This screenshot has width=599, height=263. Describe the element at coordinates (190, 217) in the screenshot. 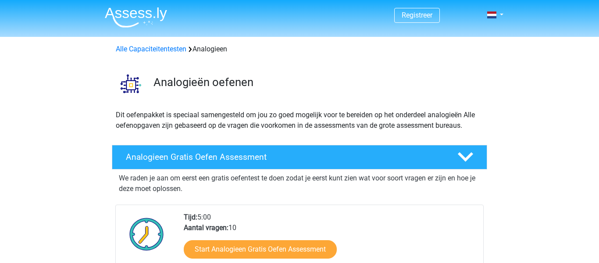

I see `b: Tijd:` at that location.